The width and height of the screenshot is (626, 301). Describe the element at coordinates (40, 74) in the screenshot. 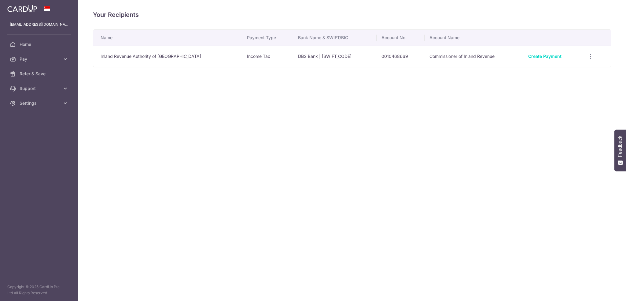

I see `span: Refer & Save` at that location.